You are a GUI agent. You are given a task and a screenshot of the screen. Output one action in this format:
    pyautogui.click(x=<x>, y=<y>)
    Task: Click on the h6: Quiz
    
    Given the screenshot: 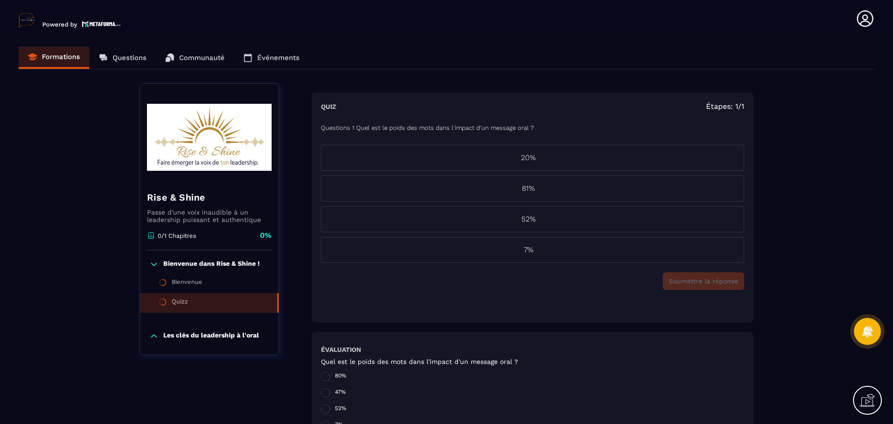 What is the action you would take?
    pyautogui.click(x=329, y=107)
    